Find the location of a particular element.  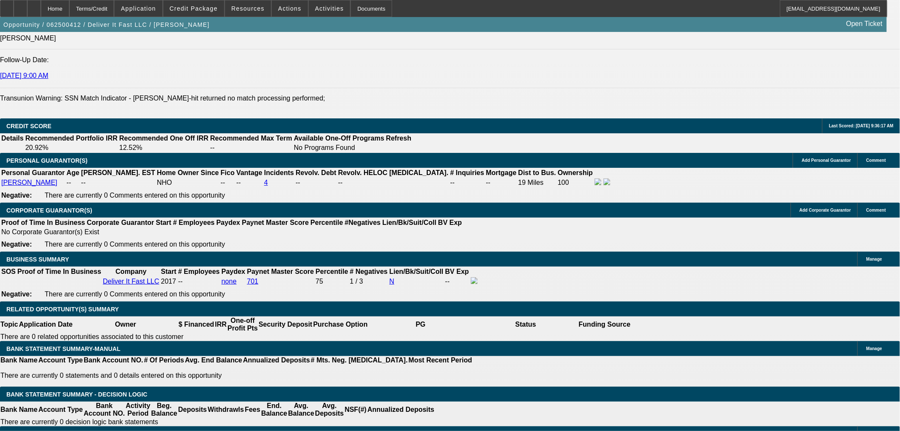

th: Activity Period is located at coordinates (138, 409).